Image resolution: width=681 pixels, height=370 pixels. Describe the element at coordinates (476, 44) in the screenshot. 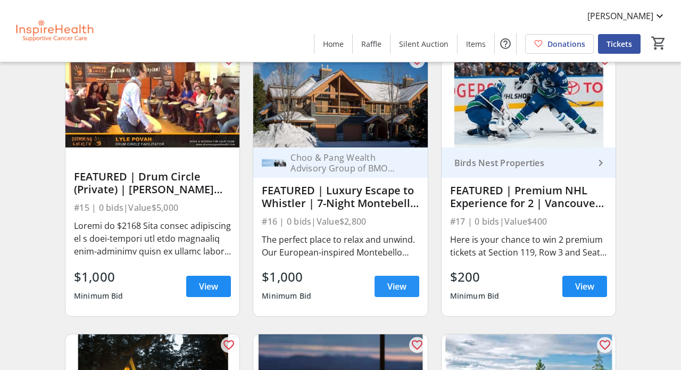

I see `a: Items` at that location.